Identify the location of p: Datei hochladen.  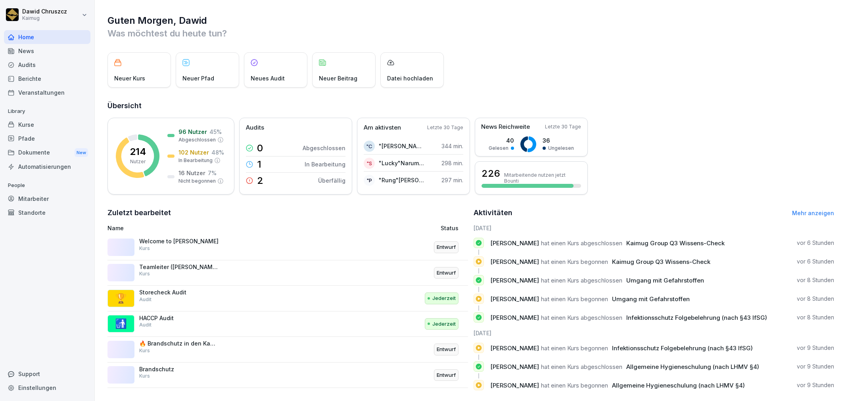
(410, 78).